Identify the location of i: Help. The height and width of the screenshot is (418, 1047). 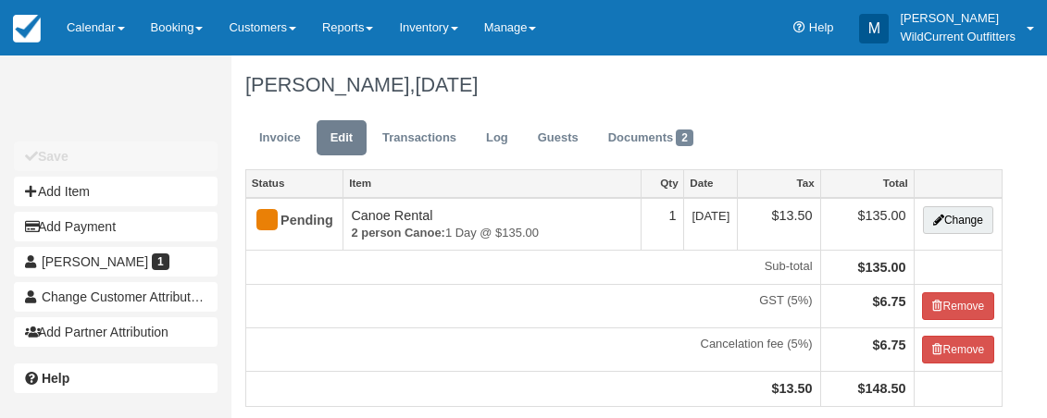
(799, 28).